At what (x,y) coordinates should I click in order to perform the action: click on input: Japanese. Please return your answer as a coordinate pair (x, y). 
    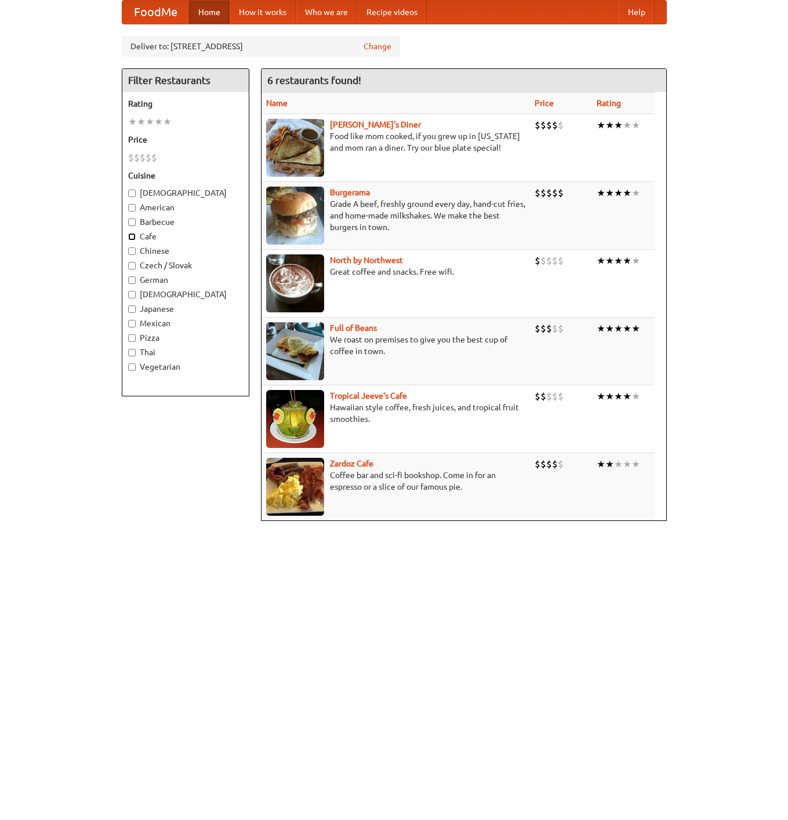
    Looking at the image, I should click on (132, 309).